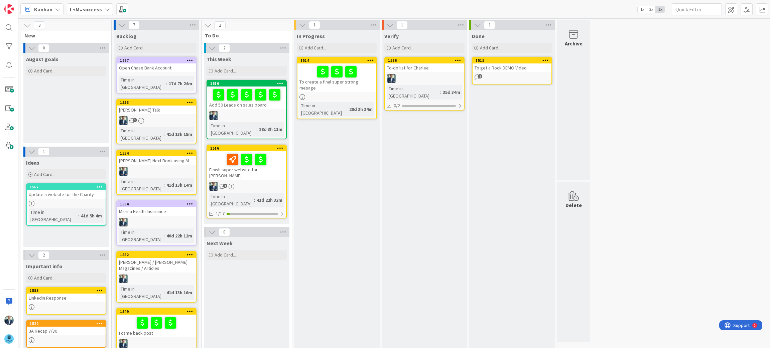 This screenshot has width=770, height=348. Describe the element at coordinates (452, 92) in the screenshot. I see `div: 35d 34m` at that location.